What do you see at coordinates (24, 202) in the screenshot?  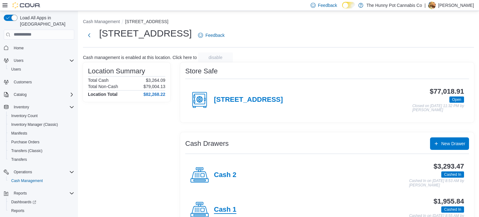 I see `span: Dashboards` at bounding box center [24, 202].